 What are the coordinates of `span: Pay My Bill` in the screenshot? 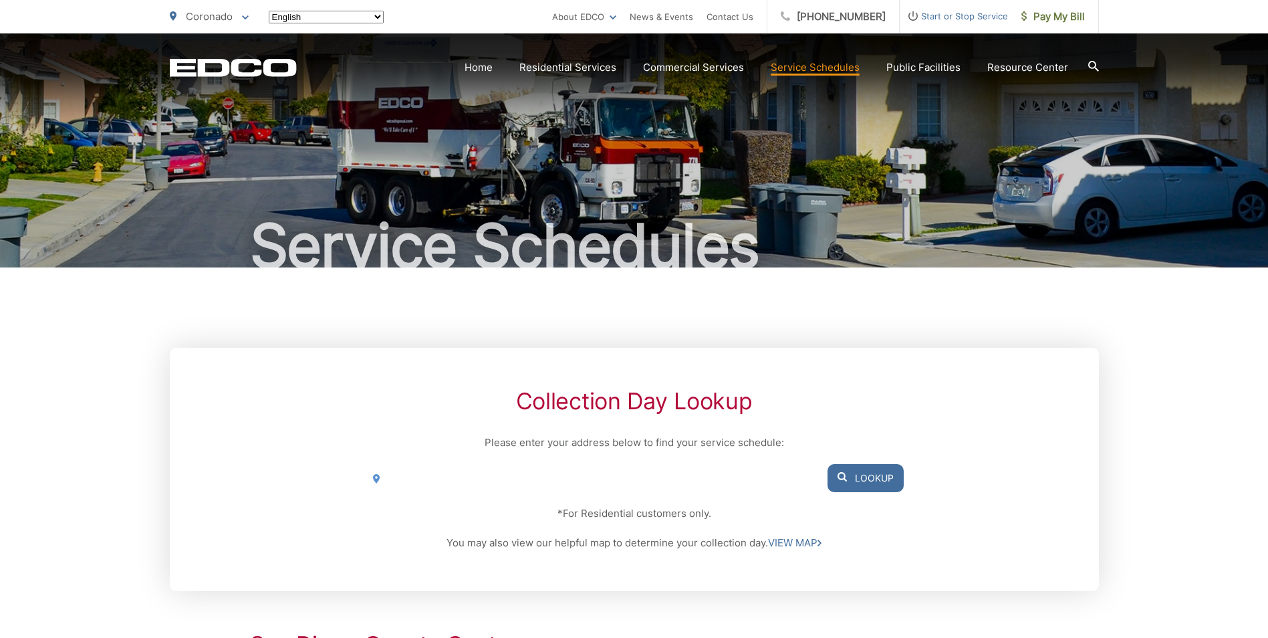 It's located at (1053, 17).